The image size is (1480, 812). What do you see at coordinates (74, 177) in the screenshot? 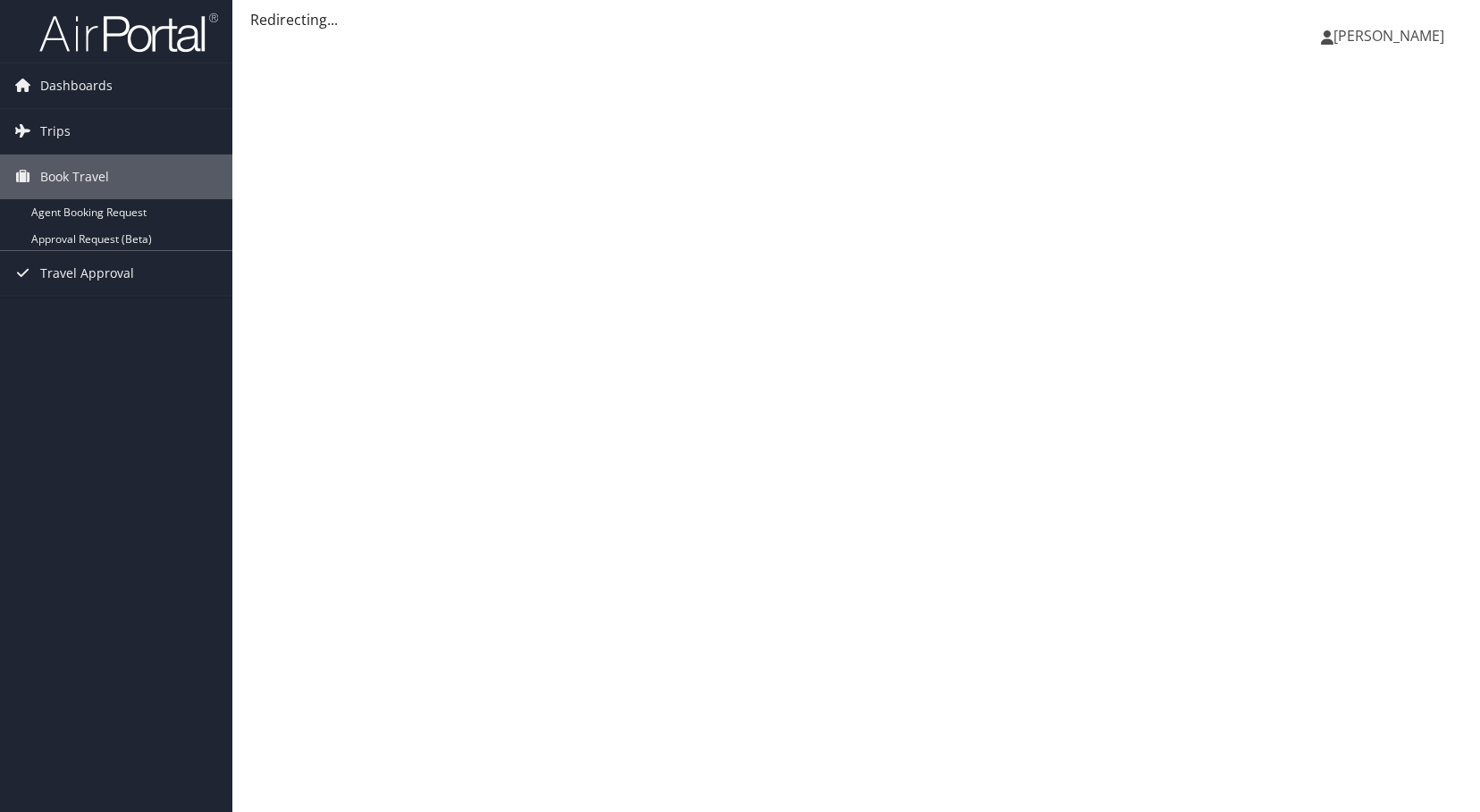
I see `span: Book Travel` at bounding box center [74, 177].